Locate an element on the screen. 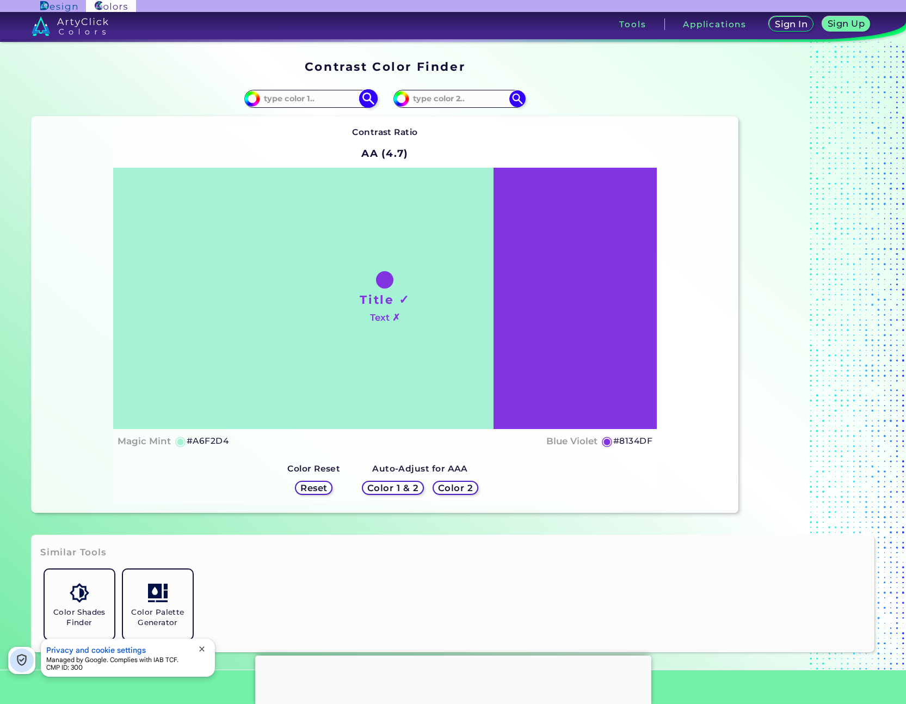 The image size is (906, 704). h4: Blue Violet is located at coordinates (572, 441).